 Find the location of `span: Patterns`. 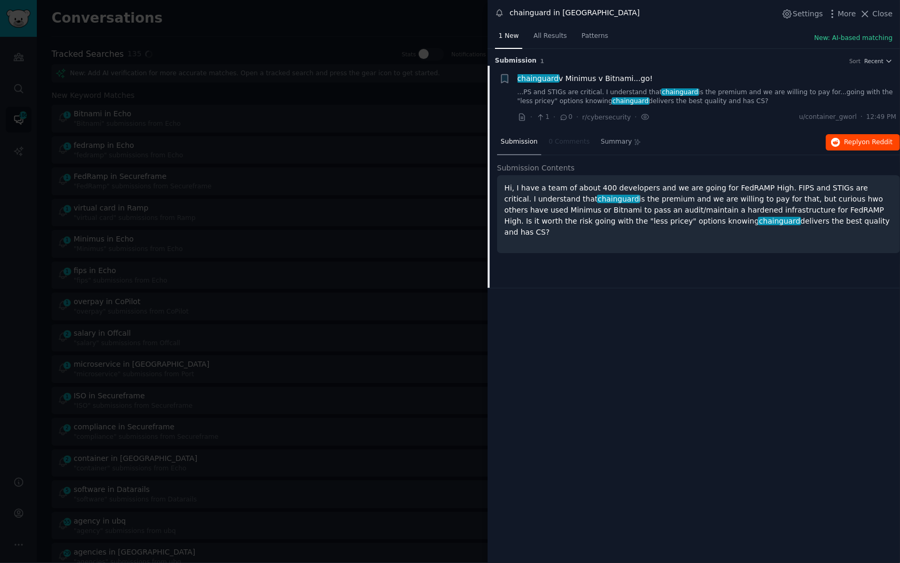

span: Patterns is located at coordinates (595, 36).